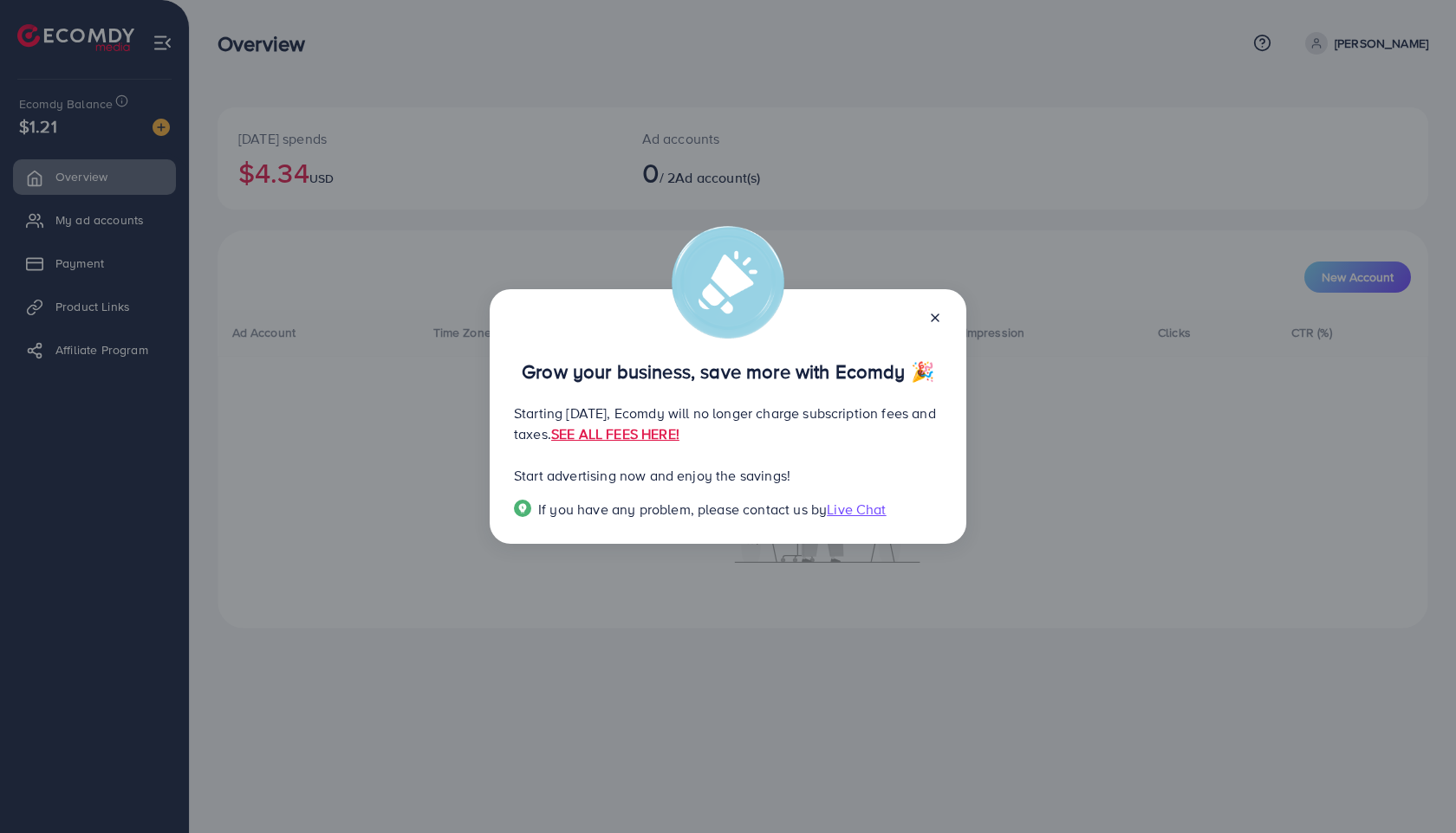 The image size is (1456, 833). What do you see at coordinates (615, 434) in the screenshot?
I see `a: SEE ALL FEES HERE!` at bounding box center [615, 434].